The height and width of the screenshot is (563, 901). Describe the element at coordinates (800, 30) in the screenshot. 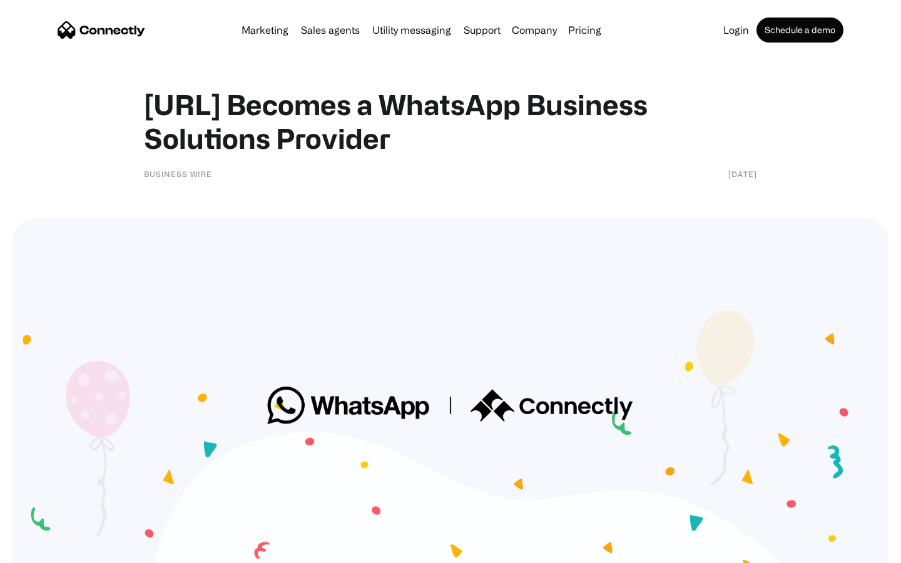

I see `a: Schedule a demo` at that location.